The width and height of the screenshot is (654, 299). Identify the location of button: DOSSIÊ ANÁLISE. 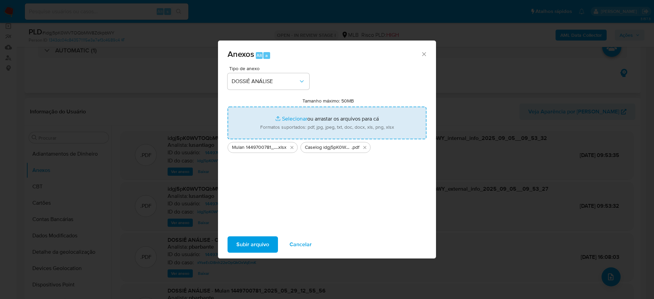
(268, 81).